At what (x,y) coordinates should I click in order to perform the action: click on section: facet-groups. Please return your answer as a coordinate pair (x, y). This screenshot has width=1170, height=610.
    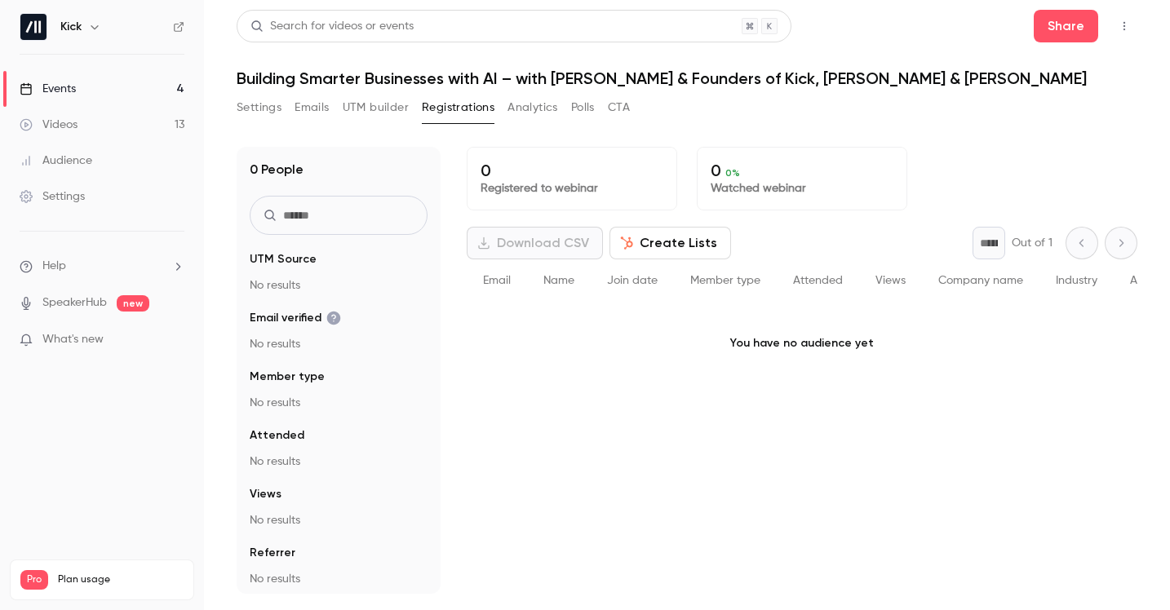
    Looking at the image, I should click on (339, 419).